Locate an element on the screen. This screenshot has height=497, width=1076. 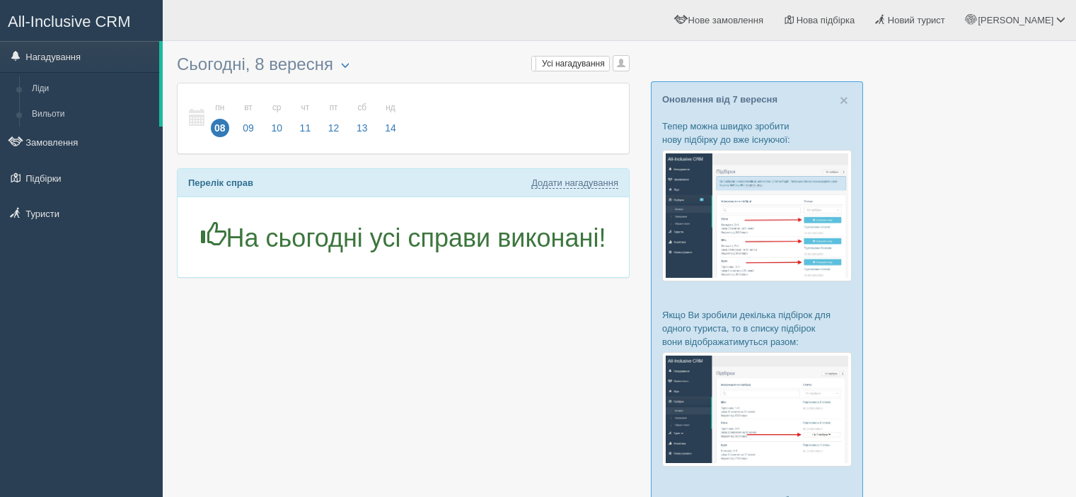
span: 11 is located at coordinates (306, 128).